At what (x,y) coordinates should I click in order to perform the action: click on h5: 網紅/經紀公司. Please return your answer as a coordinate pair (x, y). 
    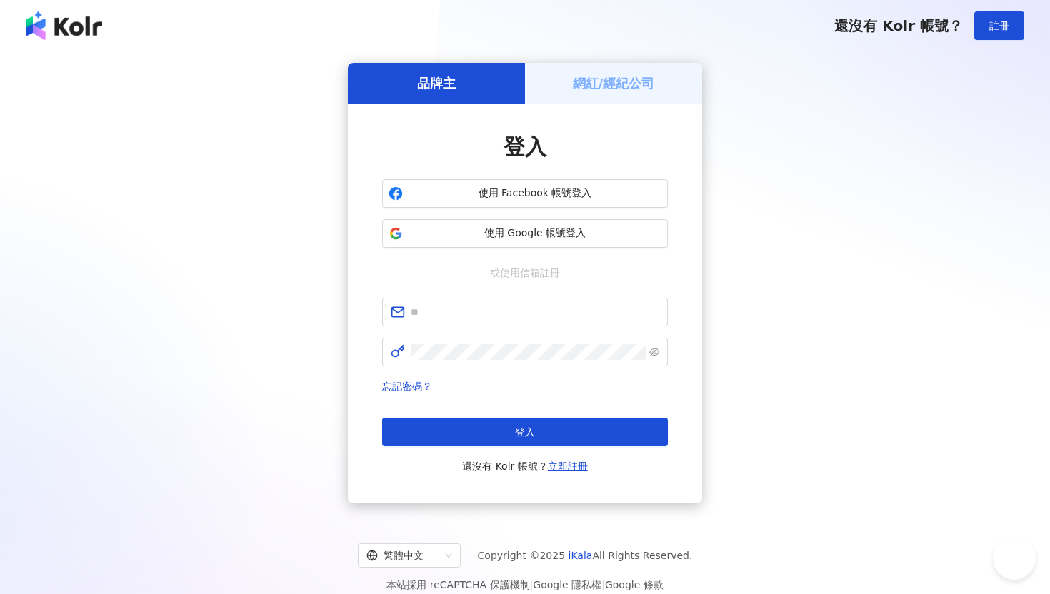
    Looking at the image, I should click on (613, 83).